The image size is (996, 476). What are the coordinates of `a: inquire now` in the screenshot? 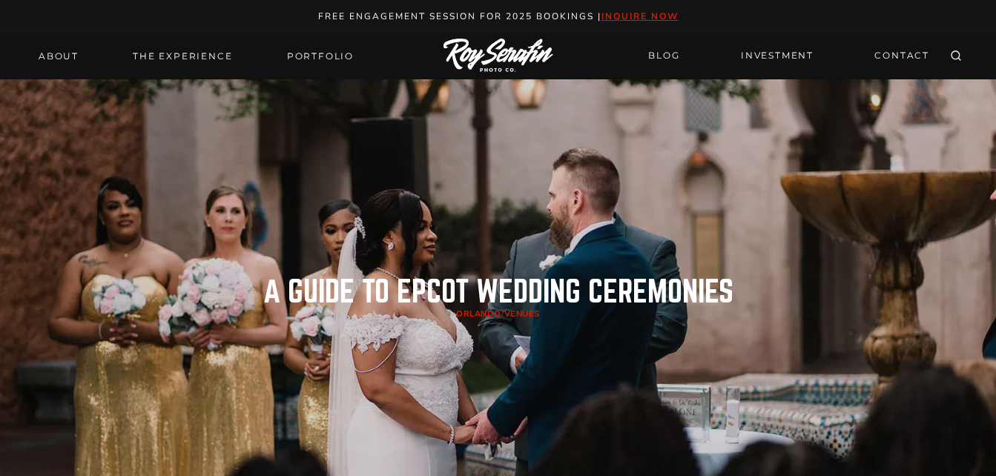 It's located at (640, 16).